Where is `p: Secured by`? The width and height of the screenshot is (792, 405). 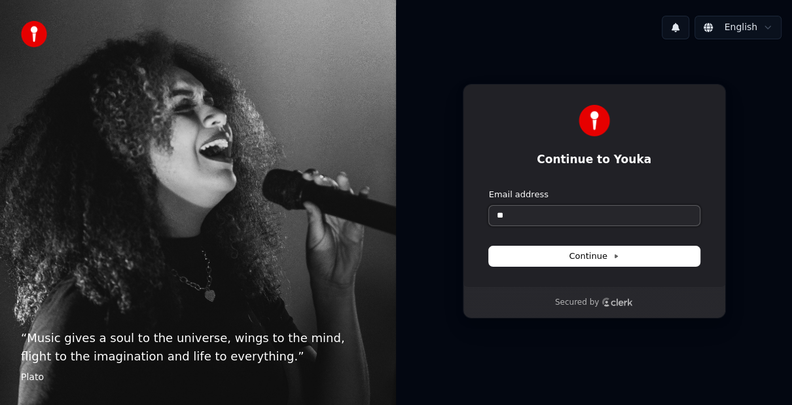
p: Secured by is located at coordinates (577, 302).